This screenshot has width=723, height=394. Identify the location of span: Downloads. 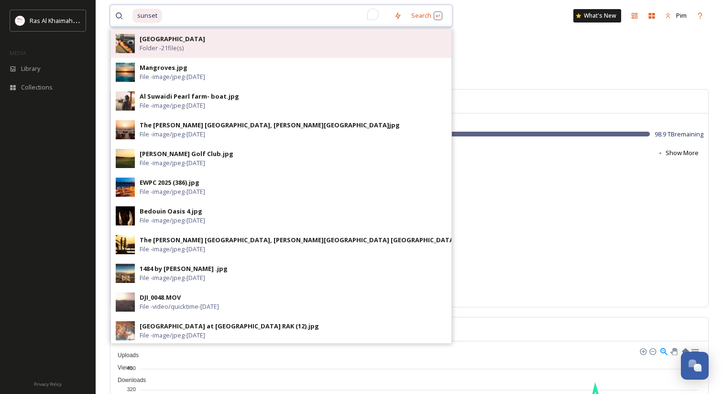
(128, 380).